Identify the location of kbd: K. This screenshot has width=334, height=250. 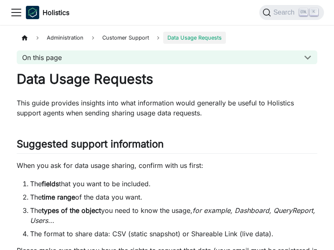
(314, 12).